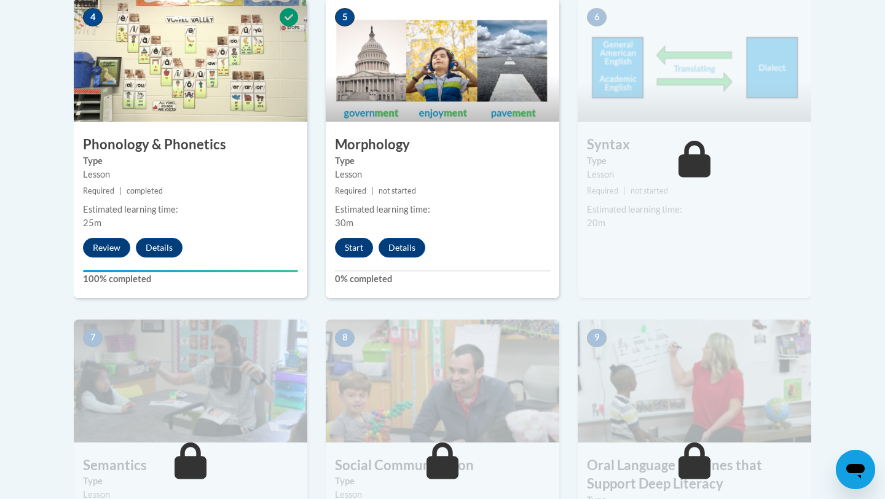 This screenshot has height=499, width=885. I want to click on span: 8, so click(345, 338).